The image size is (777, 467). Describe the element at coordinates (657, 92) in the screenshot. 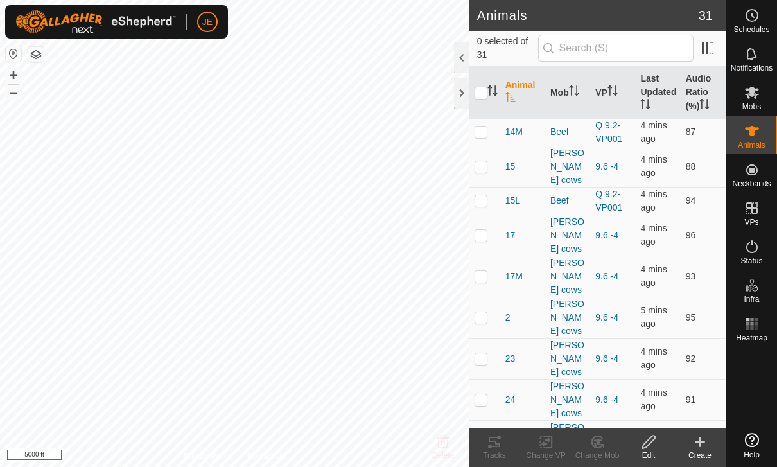

I see `th: Last Updated` at that location.